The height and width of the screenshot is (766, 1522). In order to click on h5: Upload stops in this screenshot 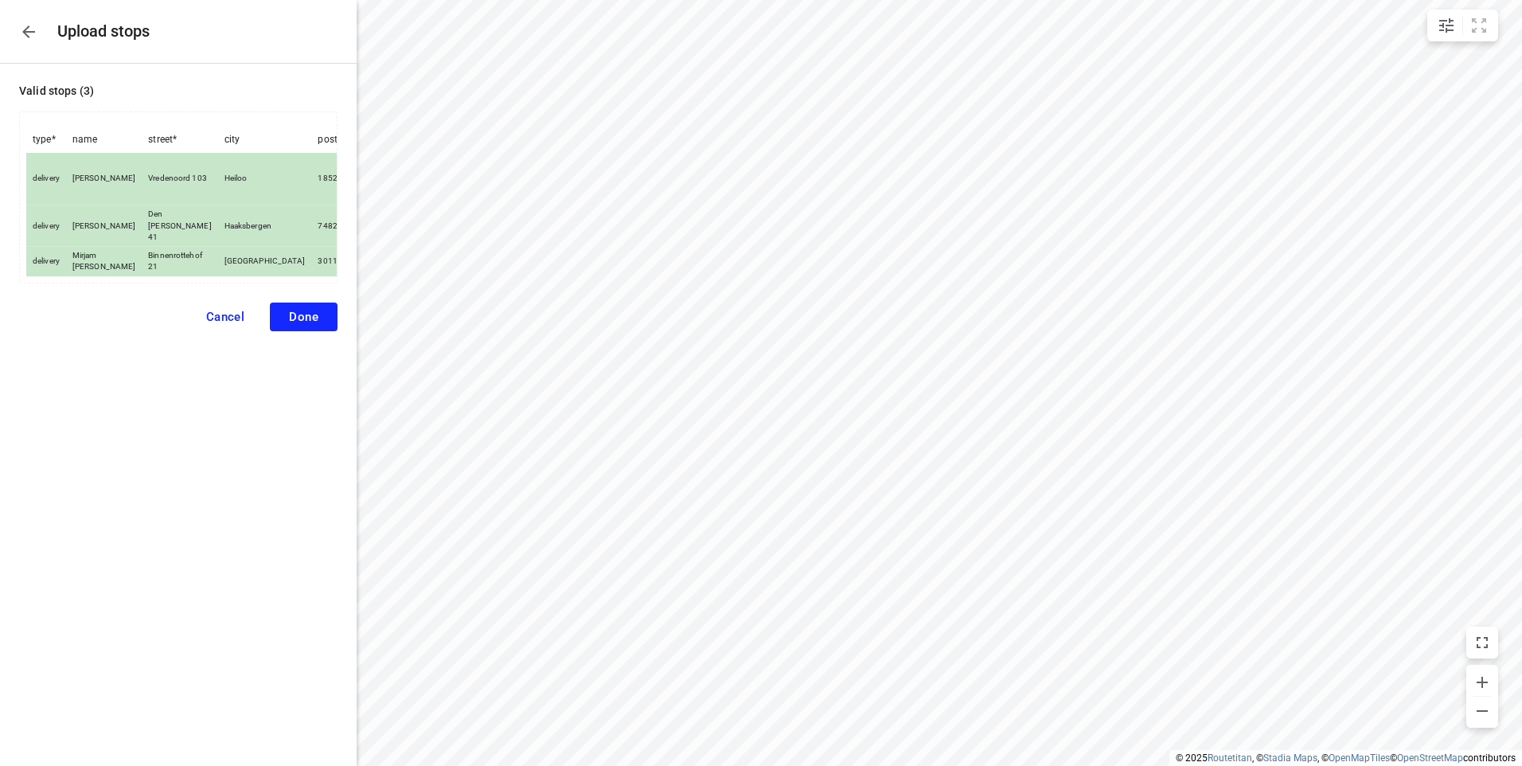, I will do `click(103, 31)`.